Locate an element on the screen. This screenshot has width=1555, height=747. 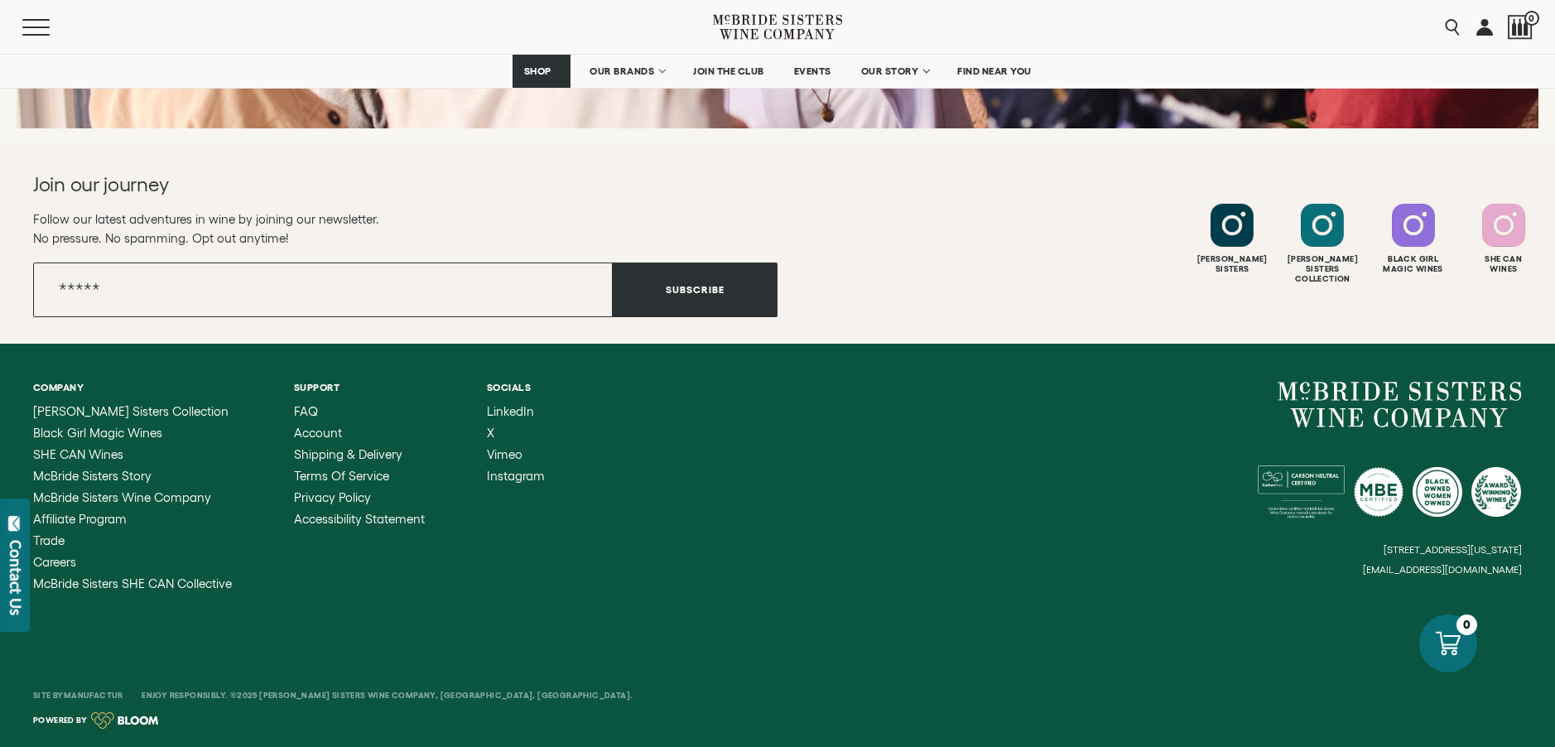
span: McBride Sisters SHE CAN Collective is located at coordinates (132, 583).